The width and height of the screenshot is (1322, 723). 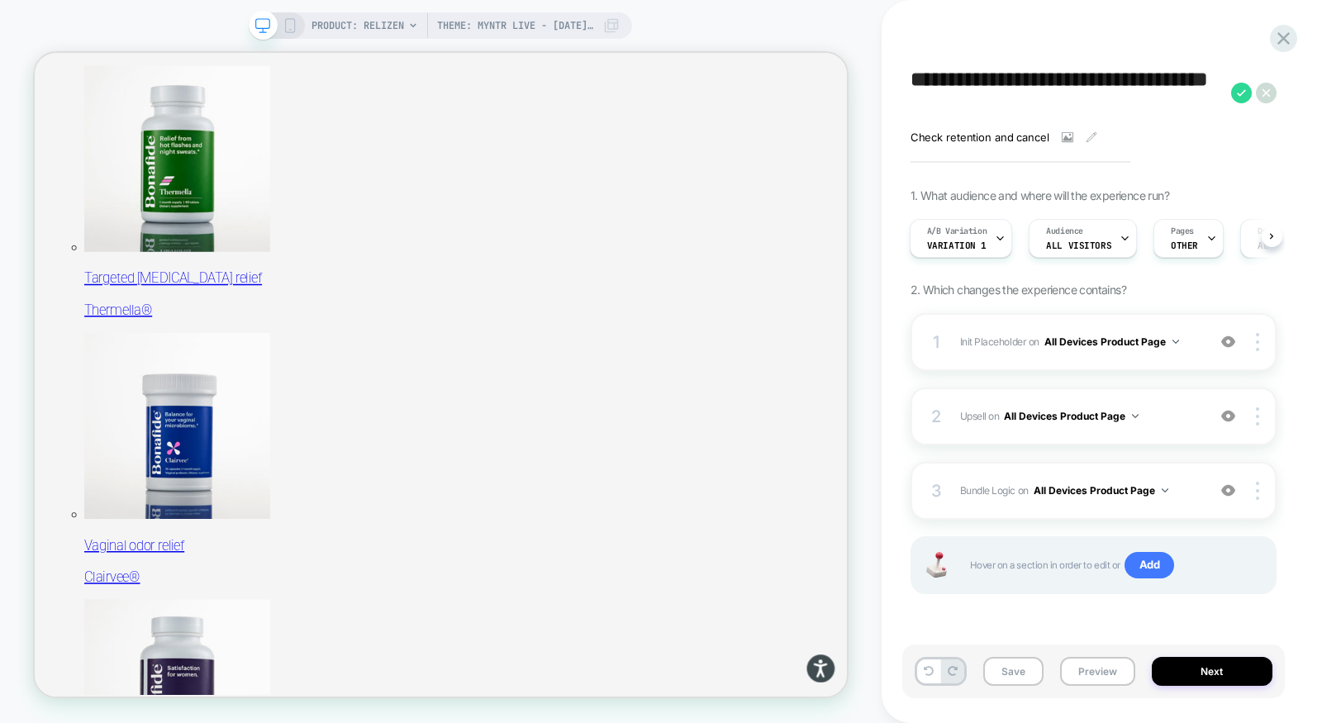 I want to click on p: Vaginal odor relief, so click(x=574, y=657).